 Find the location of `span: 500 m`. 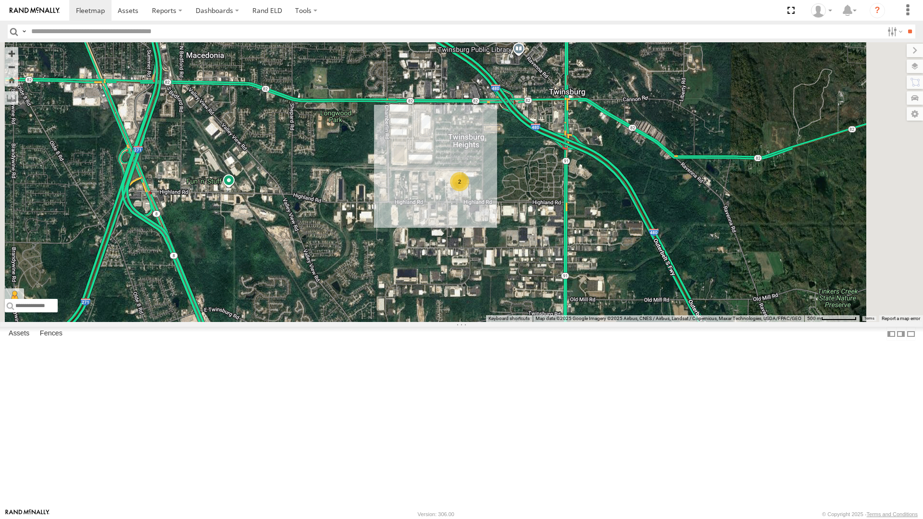

span: 500 m is located at coordinates (814, 318).